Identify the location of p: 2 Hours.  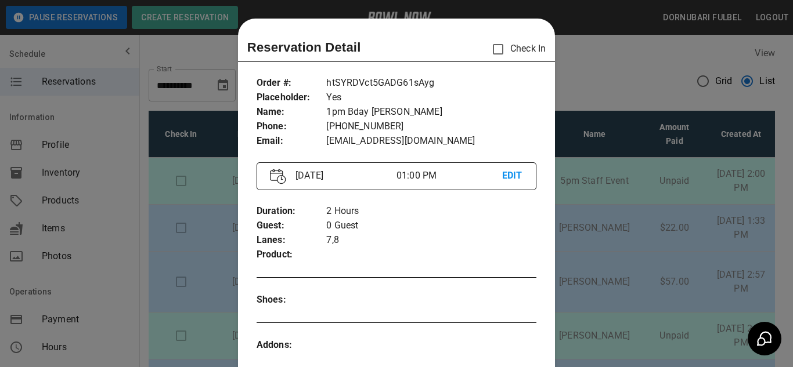
(431, 211).